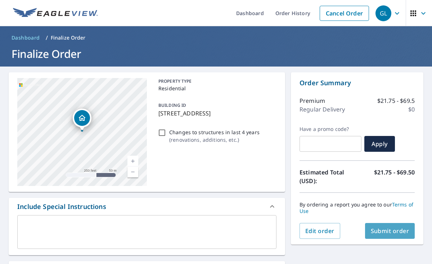 The height and width of the screenshot is (264, 432). What do you see at coordinates (214, 140) in the screenshot?
I see `p: ( renovations, additions, etc. )` at bounding box center [214, 140].